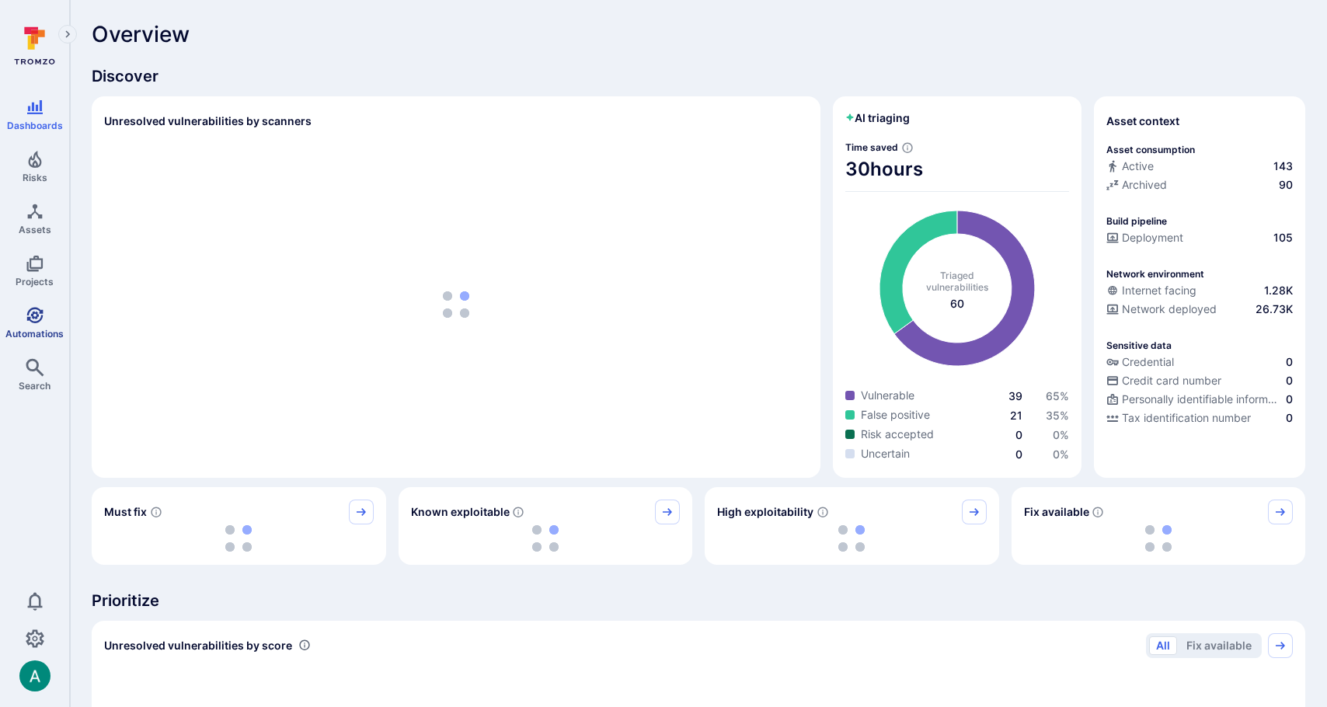 This screenshot has height=707, width=1327. I want to click on a: Deployment105, so click(1200, 238).